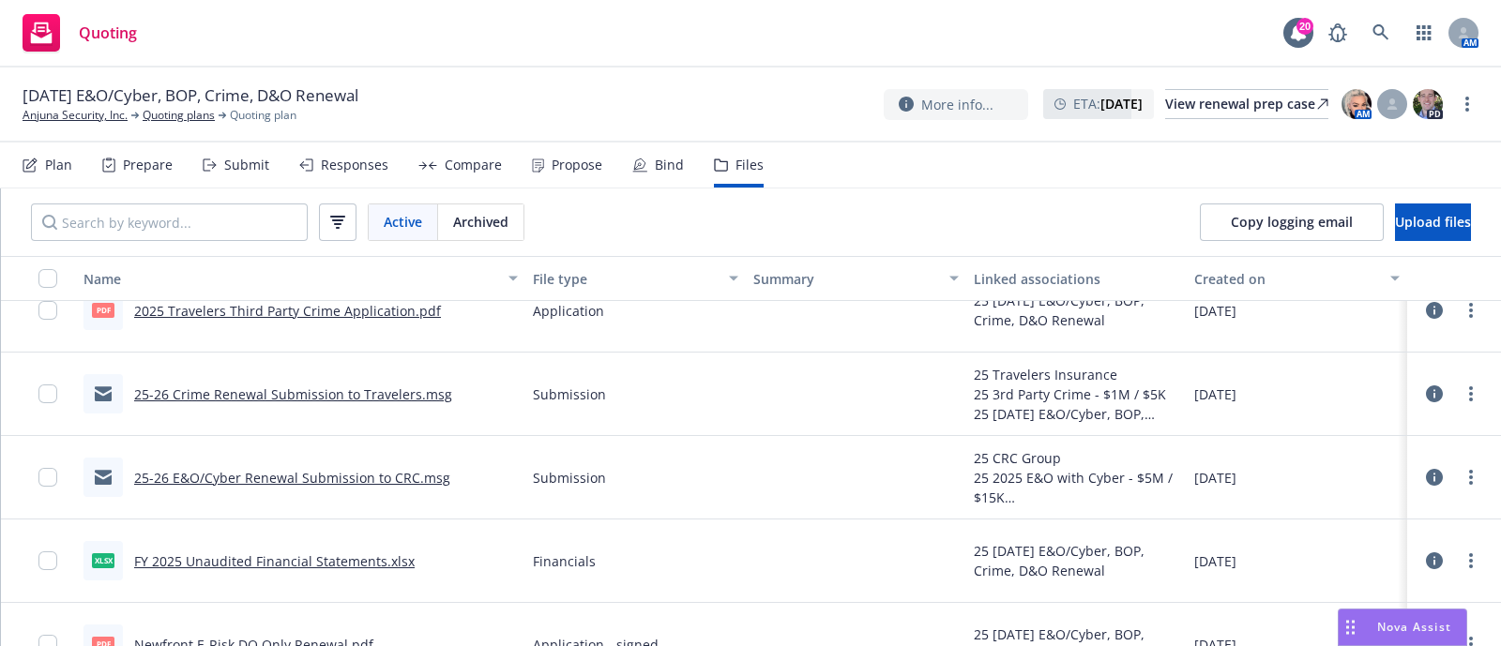 The height and width of the screenshot is (646, 1501). What do you see at coordinates (1247, 104) in the screenshot?
I see `a: View renewal prep case` at bounding box center [1247, 104].